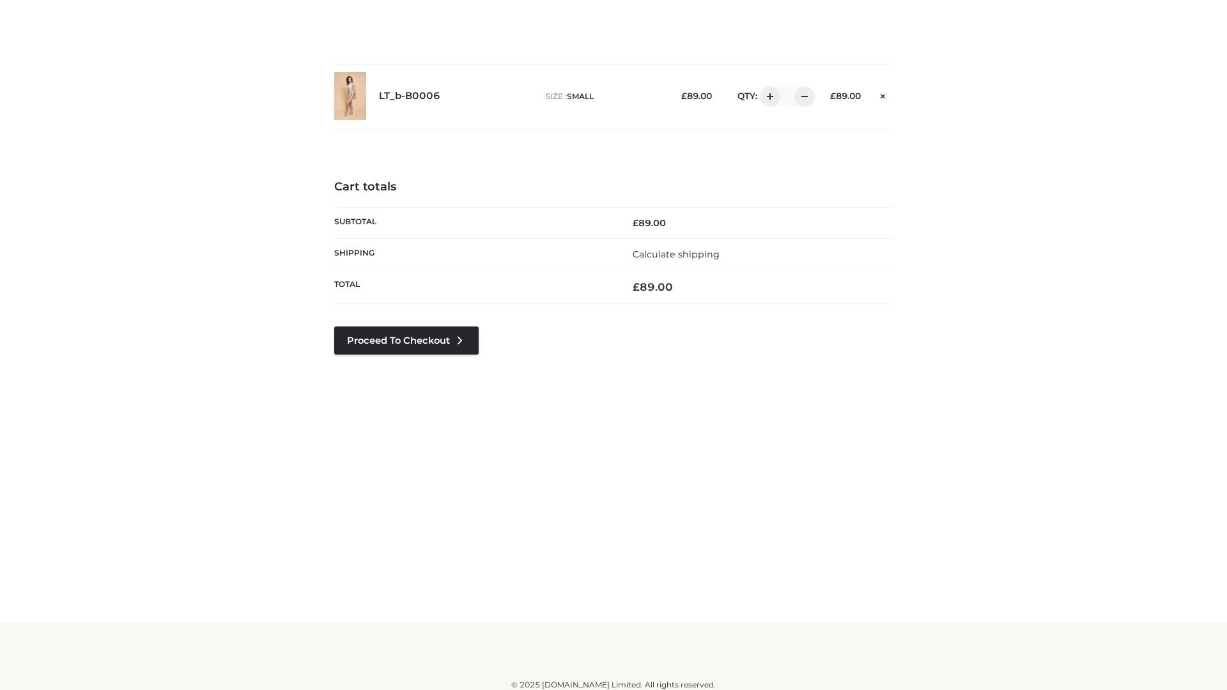  I want to click on span: SMALL, so click(580, 96).